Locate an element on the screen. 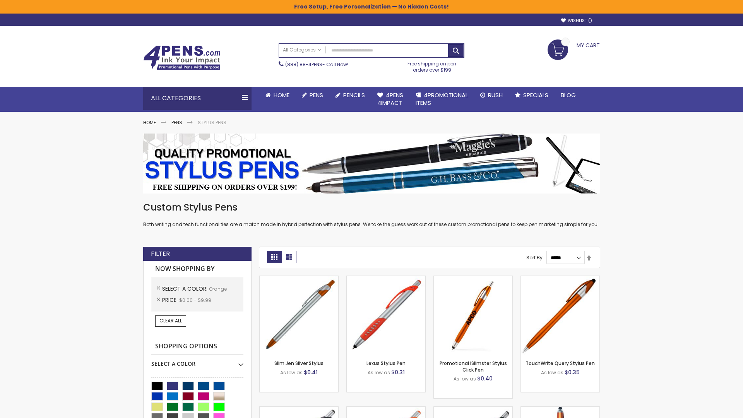 This screenshot has width=743, height=418. strong: Shopping Options is located at coordinates (197, 346).